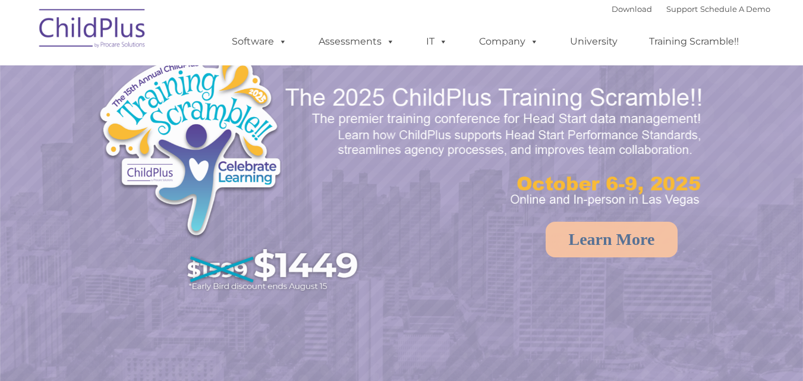  What do you see at coordinates (735, 9) in the screenshot?
I see `a: Schedule A Demo` at bounding box center [735, 9].